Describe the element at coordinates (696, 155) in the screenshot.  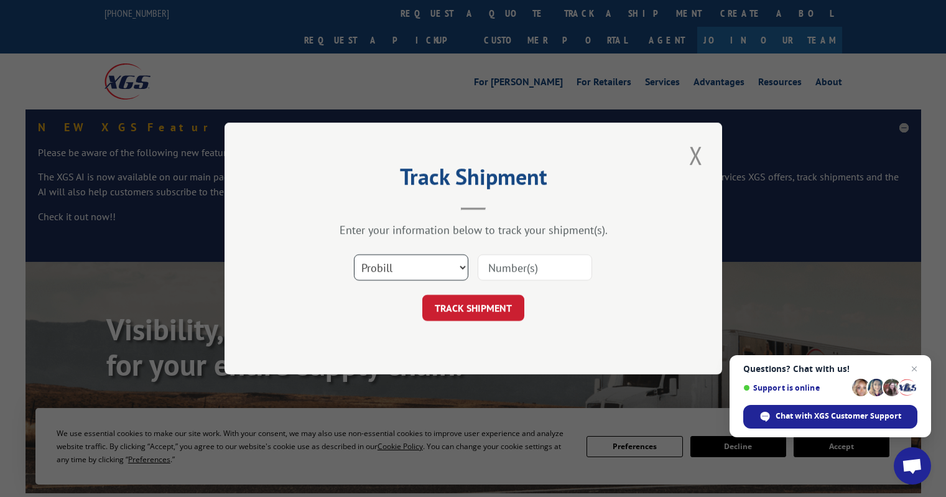
I see `button: Close modal` at that location.